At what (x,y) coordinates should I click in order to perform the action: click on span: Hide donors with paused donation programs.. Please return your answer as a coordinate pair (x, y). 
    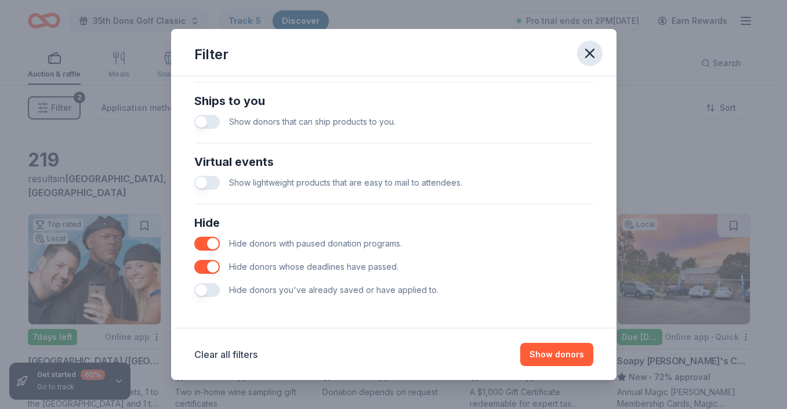
    Looking at the image, I should click on (315, 243).